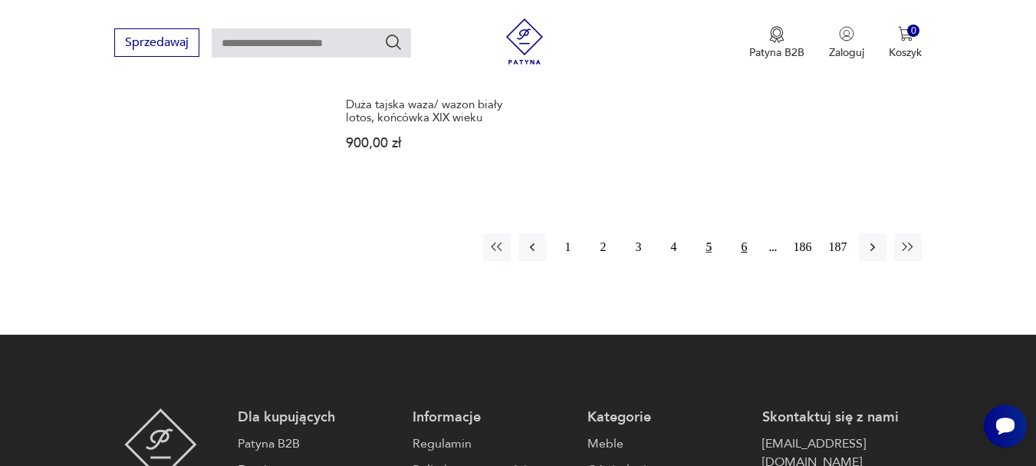 This screenshot has height=466, width=1036. I want to click on button: 186, so click(802, 247).